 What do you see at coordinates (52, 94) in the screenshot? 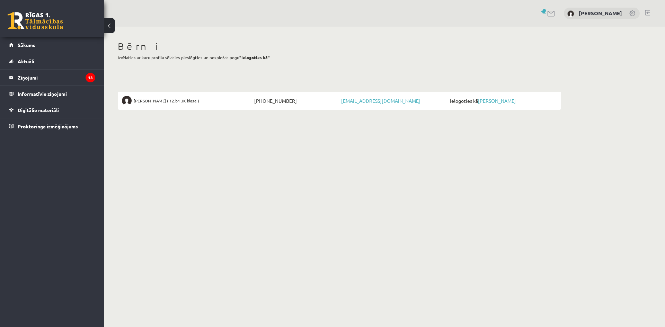
I see `a: Informatīvie ziņojumi` at bounding box center [52, 94].